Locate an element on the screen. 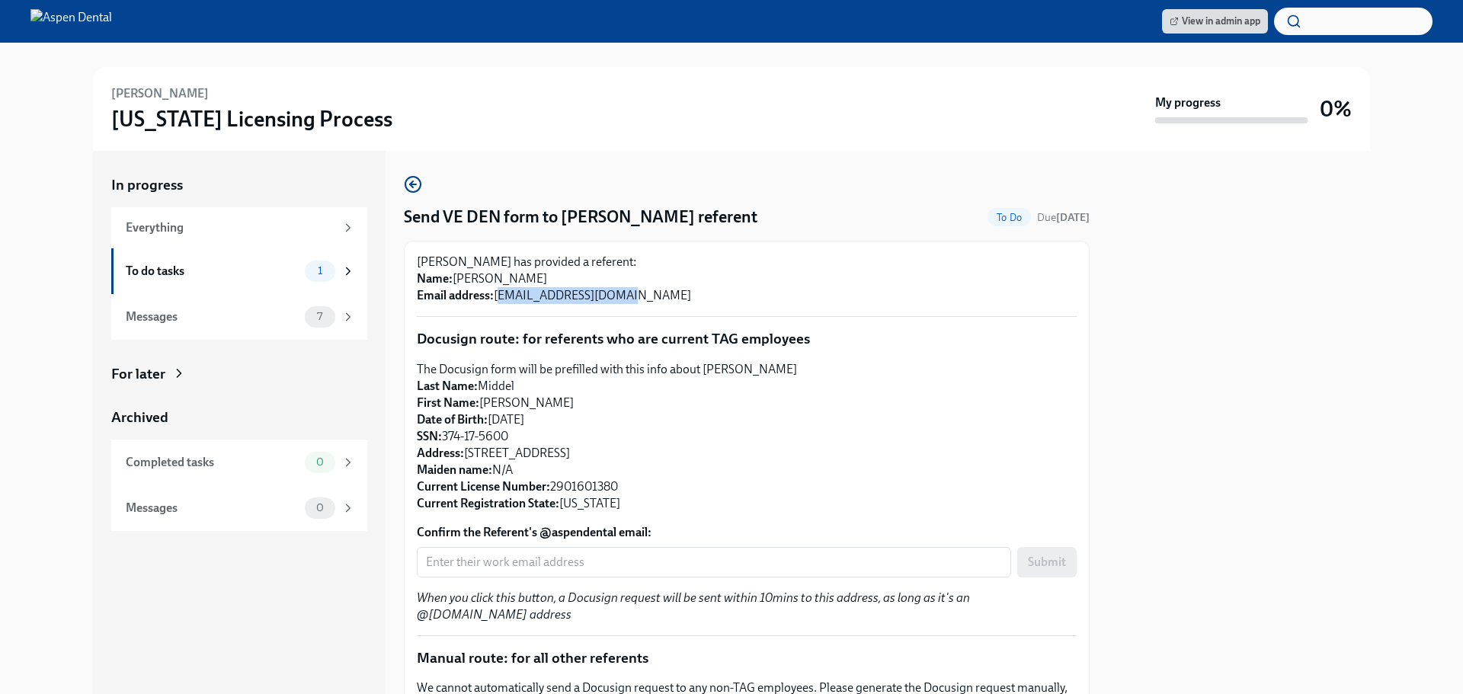 The width and height of the screenshot is (1463, 694). strong: First Name: is located at coordinates (448, 402).